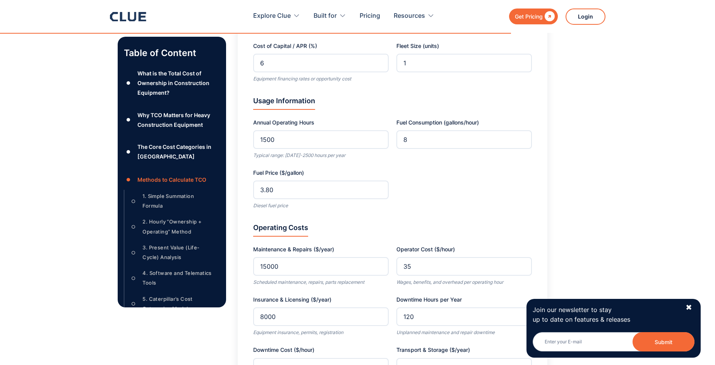 This screenshot has width=715, height=365. Describe the element at coordinates (171, 253) in the screenshot. I see `a: ○3. Present Value (Life-Cycle) Analysis` at that location.